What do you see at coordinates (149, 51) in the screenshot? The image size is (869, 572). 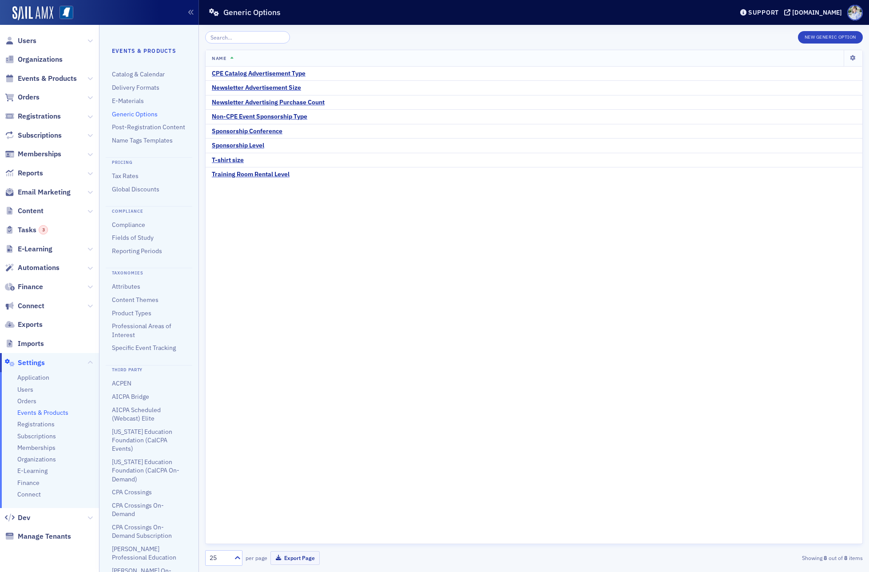 I see `h4: Events & Products` at bounding box center [149, 51].